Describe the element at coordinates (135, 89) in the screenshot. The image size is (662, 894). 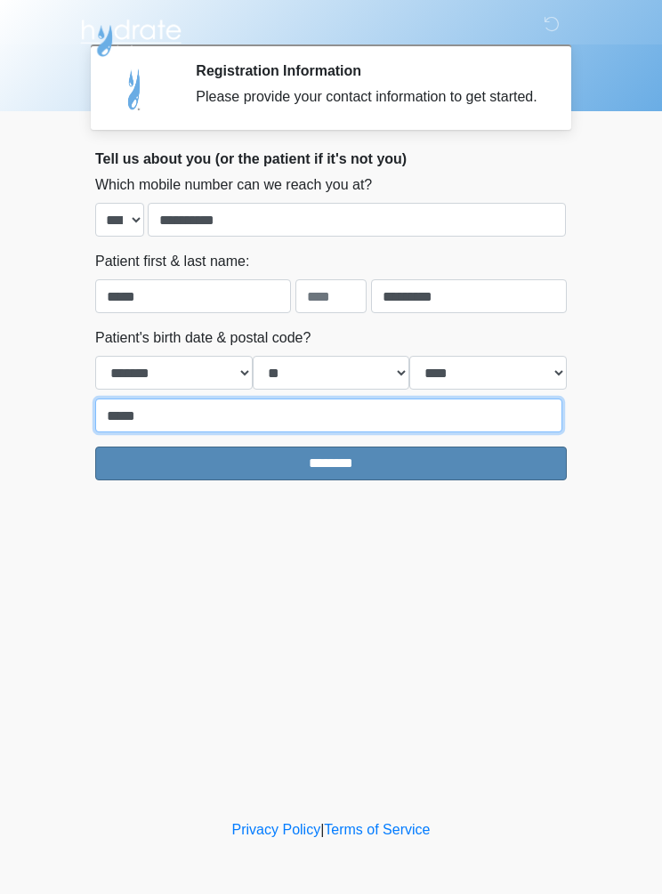
I see `img: Agent Avatar` at that location.